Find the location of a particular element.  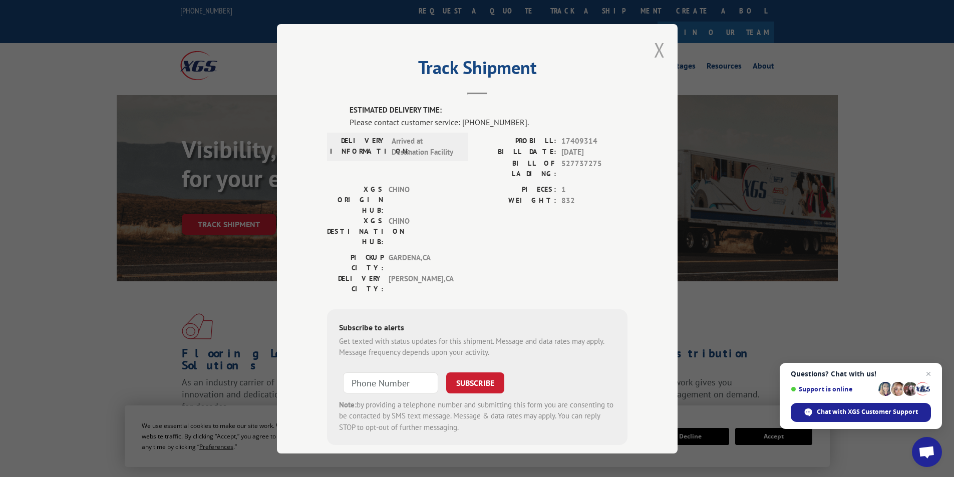

button: SUBSCRIBE is located at coordinates (475, 383).